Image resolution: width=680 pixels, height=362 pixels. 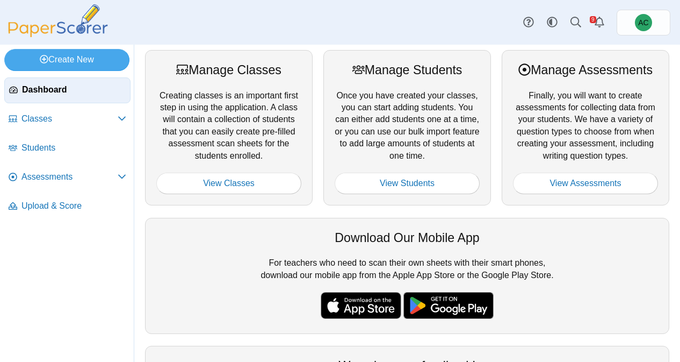 What do you see at coordinates (407, 276) in the screenshot?
I see `div: For teachers who need to scan their own sheets with their smart phones, download our mobile app f...` at bounding box center [407, 276].